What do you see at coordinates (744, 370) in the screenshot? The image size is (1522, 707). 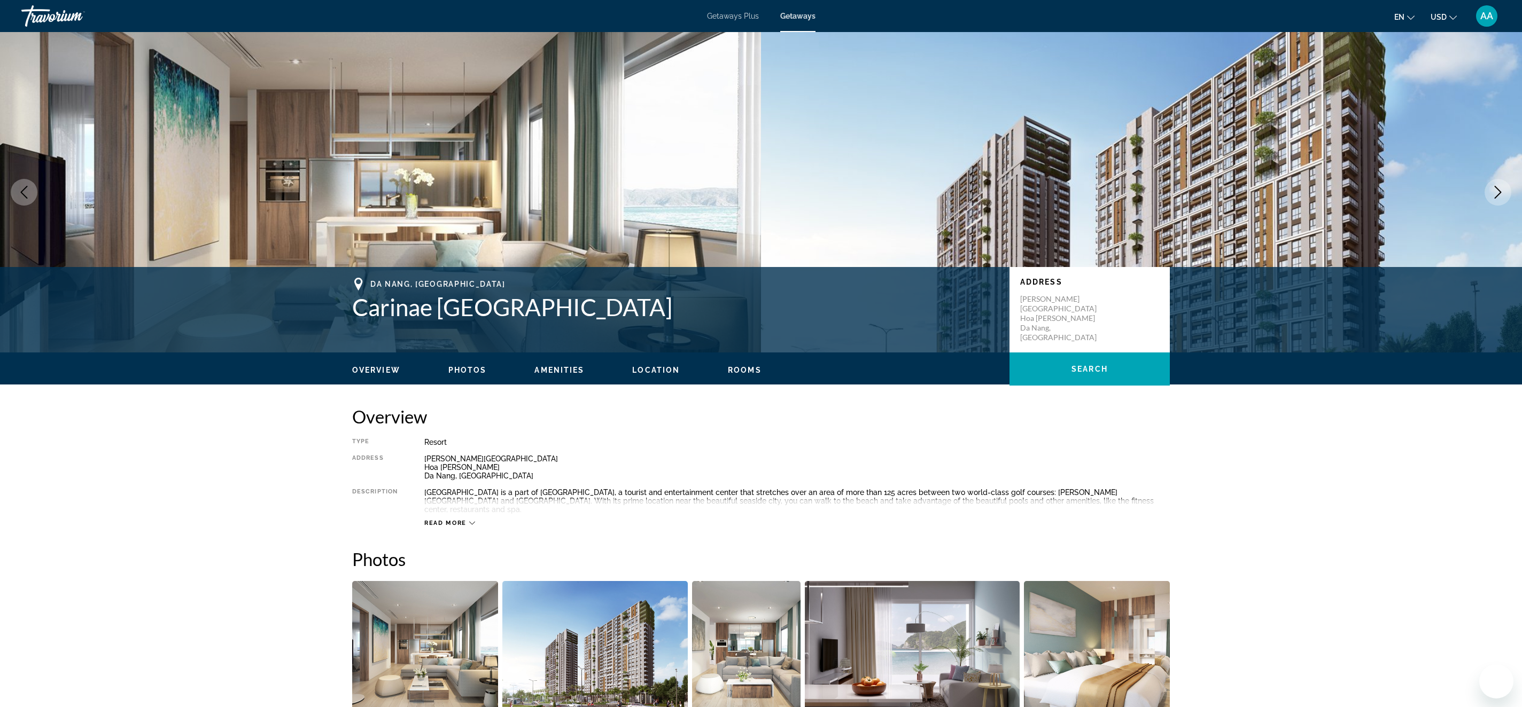 I see `button: Rooms` at bounding box center [744, 370].